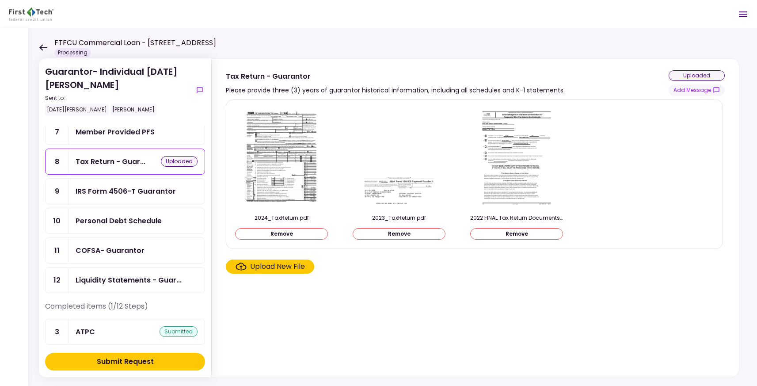  I want to click on div: ATPC, so click(85, 331).